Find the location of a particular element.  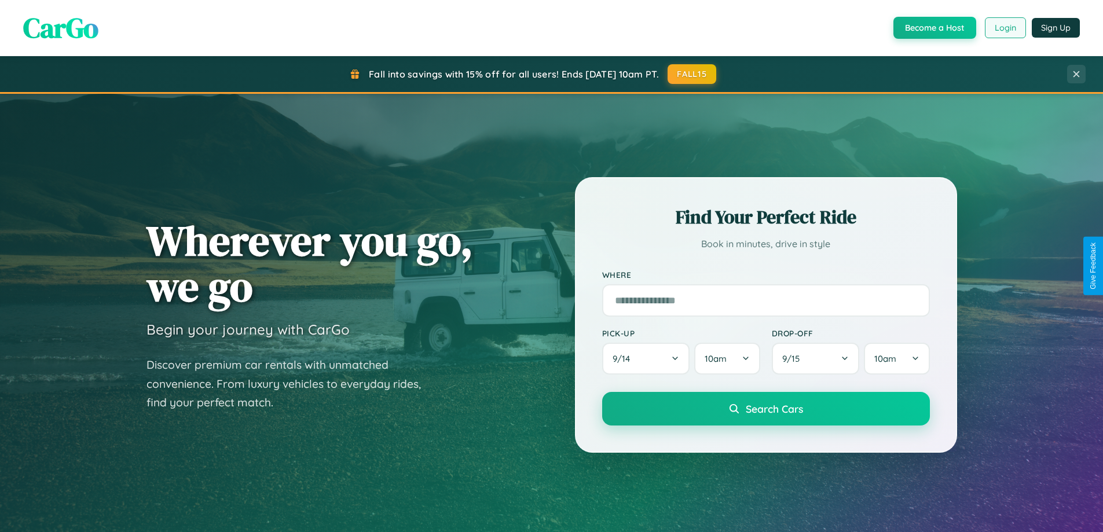

div: Give Feedback is located at coordinates (1093, 266).